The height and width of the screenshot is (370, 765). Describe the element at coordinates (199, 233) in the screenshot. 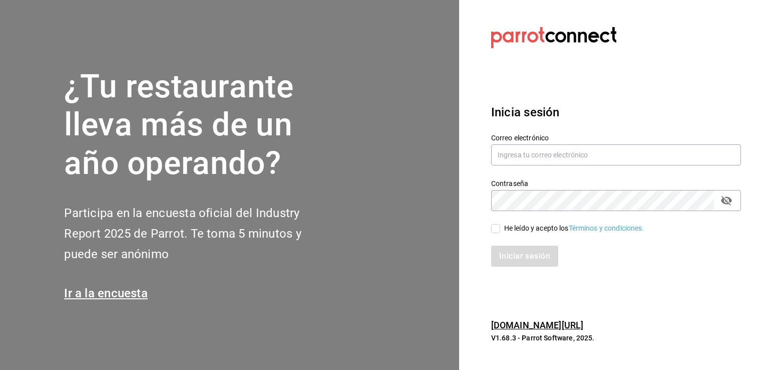

I see `h2: Participa en la encuesta oficial del Industry Report 2025 de Parrot. Te toma 5 minutos y puede se...` at that location.